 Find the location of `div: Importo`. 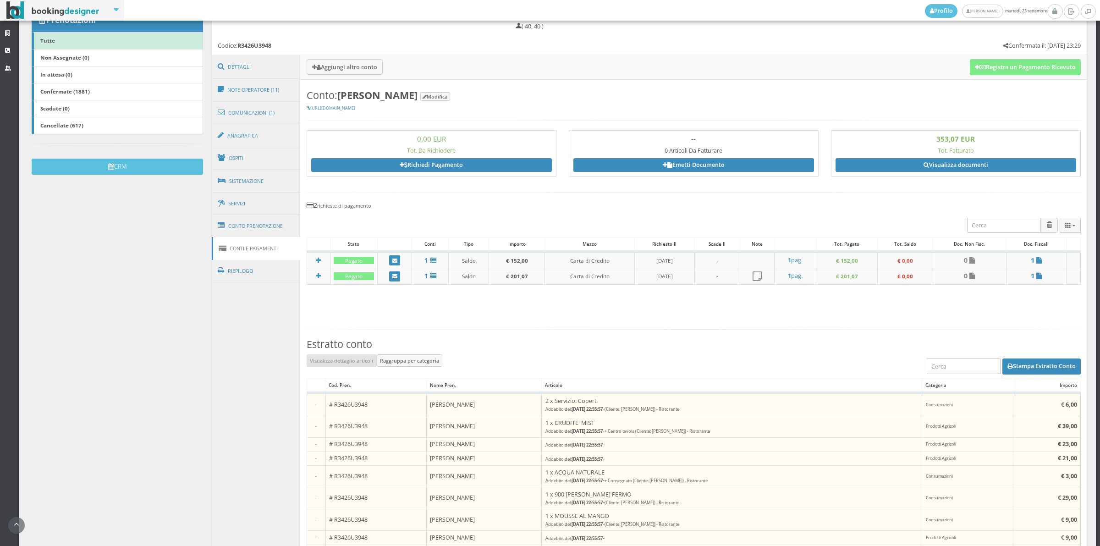

div: Importo is located at coordinates (517, 244).